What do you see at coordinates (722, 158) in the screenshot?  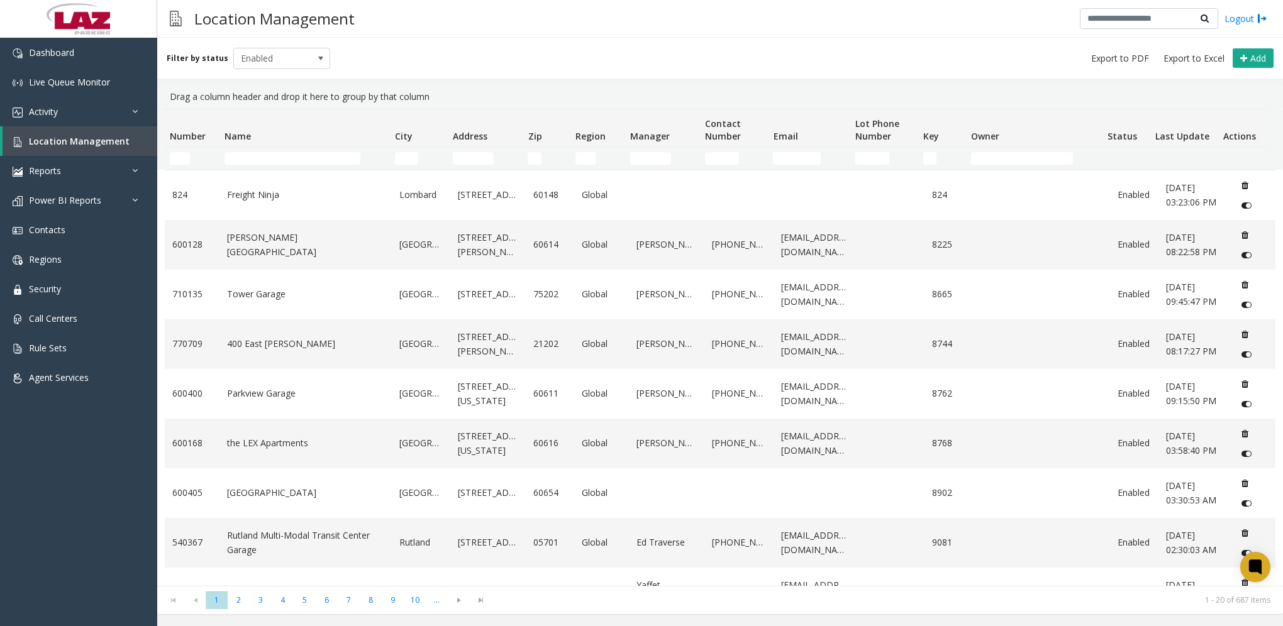 I see `input: Contact Number Filter` at bounding box center [722, 158].